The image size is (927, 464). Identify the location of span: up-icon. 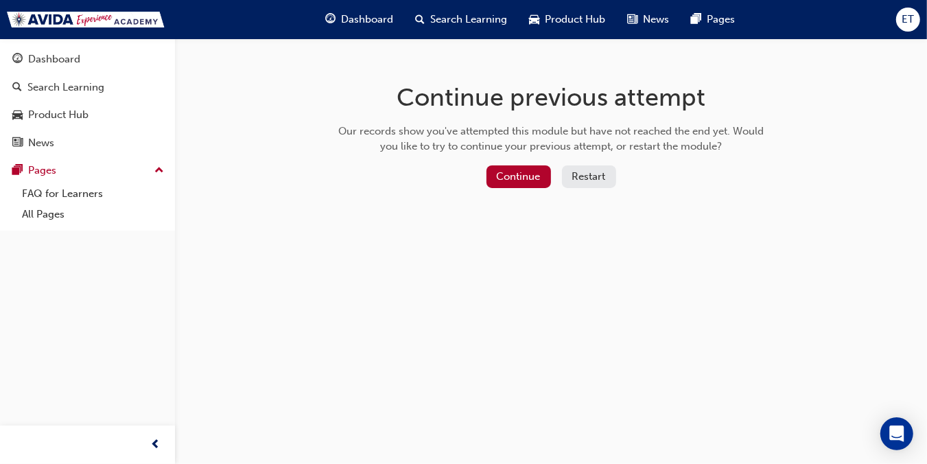
(159, 171).